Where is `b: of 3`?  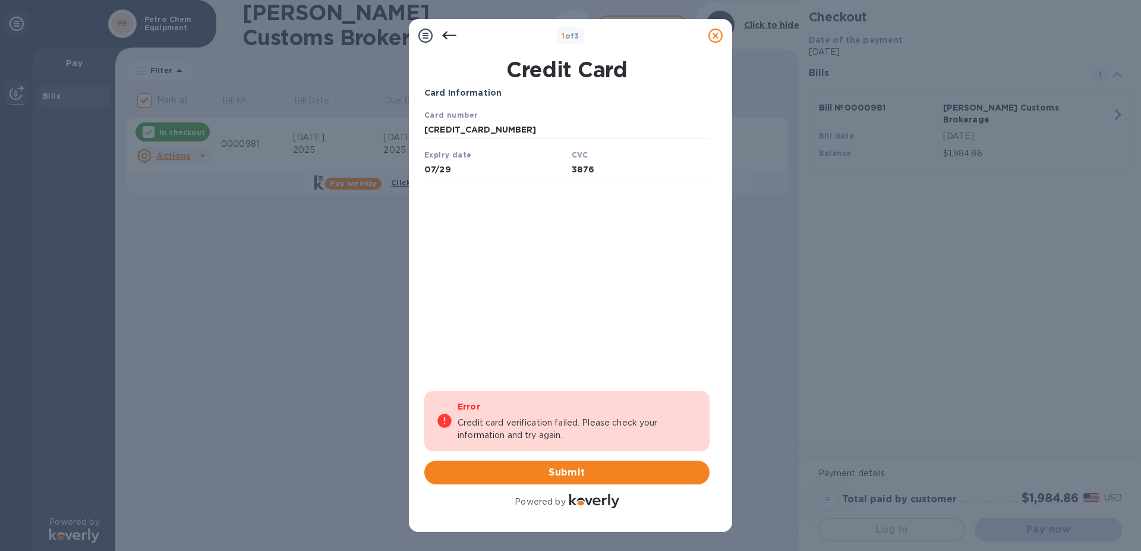 b: of 3 is located at coordinates (570, 36).